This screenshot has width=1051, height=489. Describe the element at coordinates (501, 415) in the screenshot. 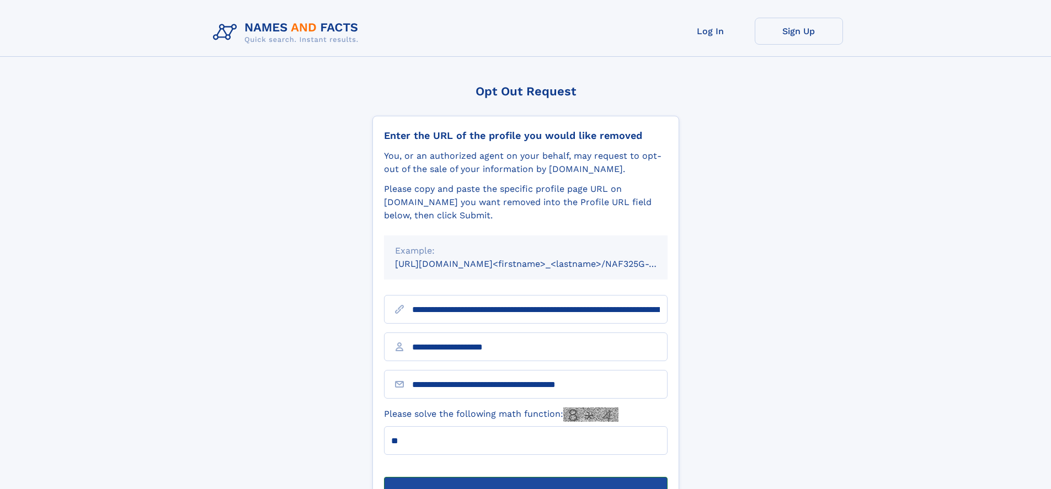

I see `label: Please solve the following math function:` at that location.